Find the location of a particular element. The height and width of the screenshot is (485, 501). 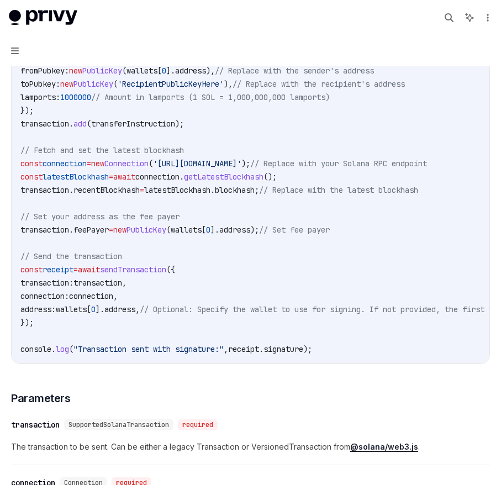

span: 1000000 is located at coordinates (76, 97).